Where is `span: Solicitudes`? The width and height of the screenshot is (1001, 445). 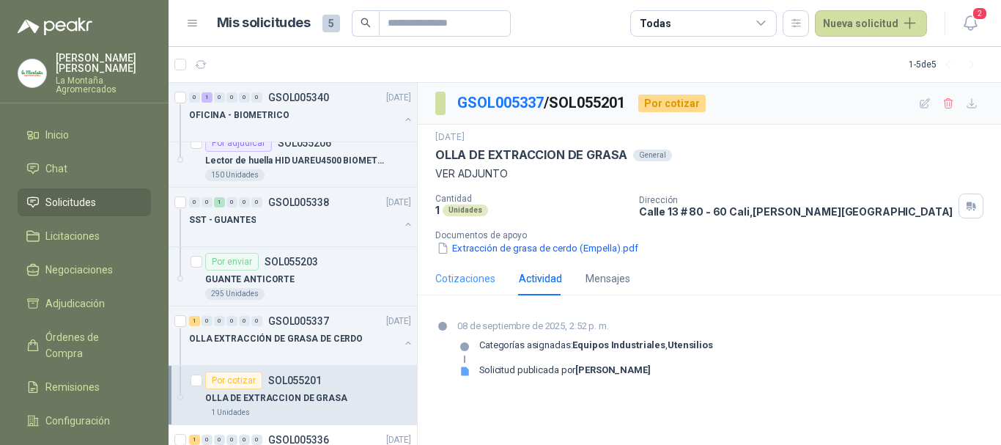 span: Solicitudes is located at coordinates (70, 202).